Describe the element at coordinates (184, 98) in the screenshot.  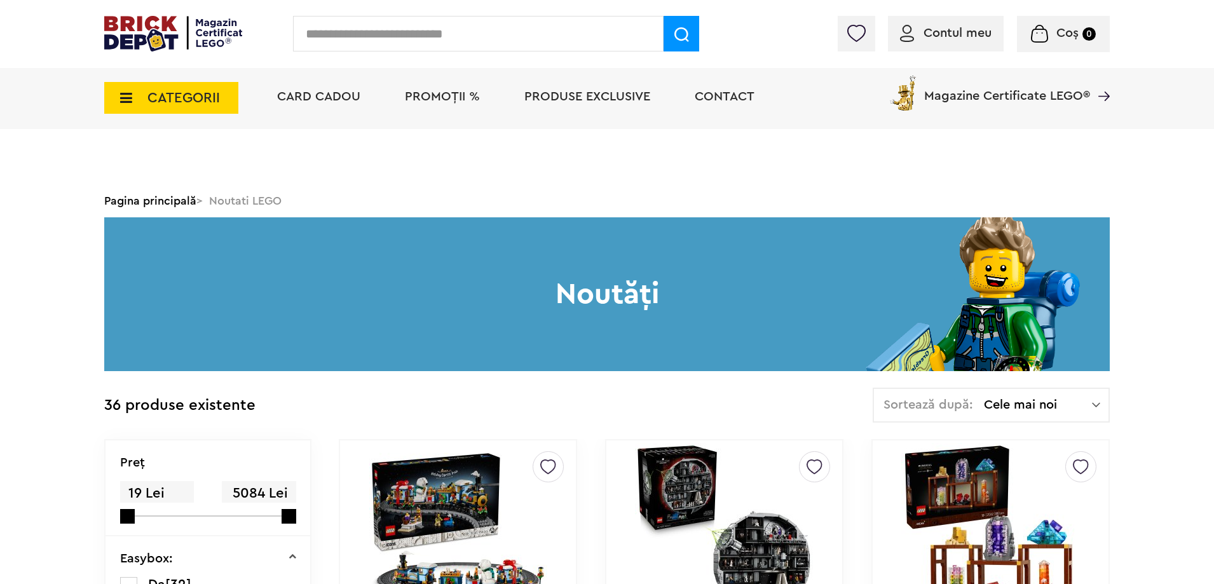
I see `span: CATEGORII` at that location.